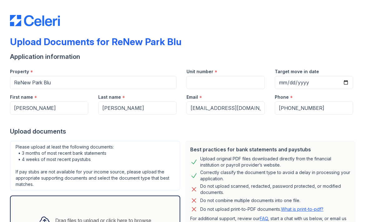 This screenshot has height=222, width=368. Describe the element at coordinates (22, 97) in the screenshot. I see `label: First name` at that location.